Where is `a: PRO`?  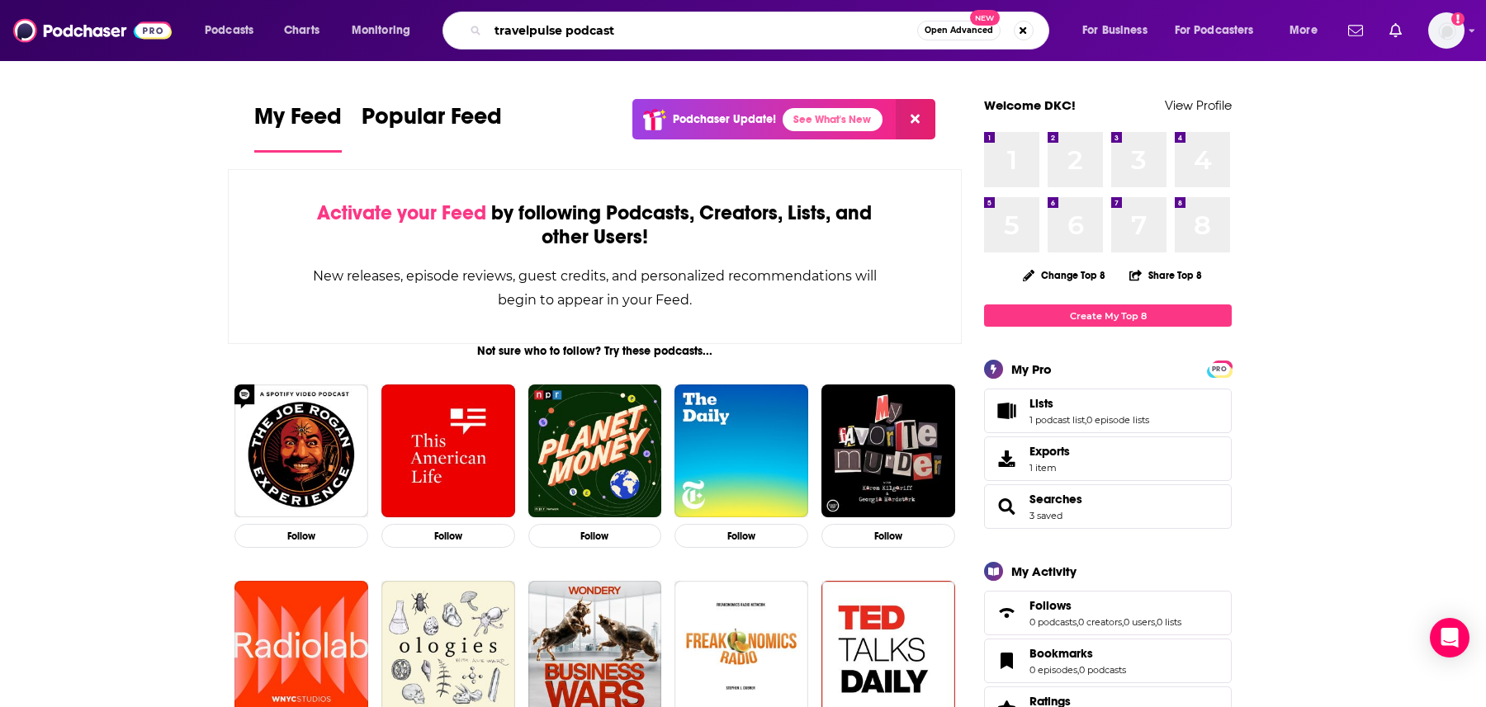 a: PRO is located at coordinates (1219, 368).